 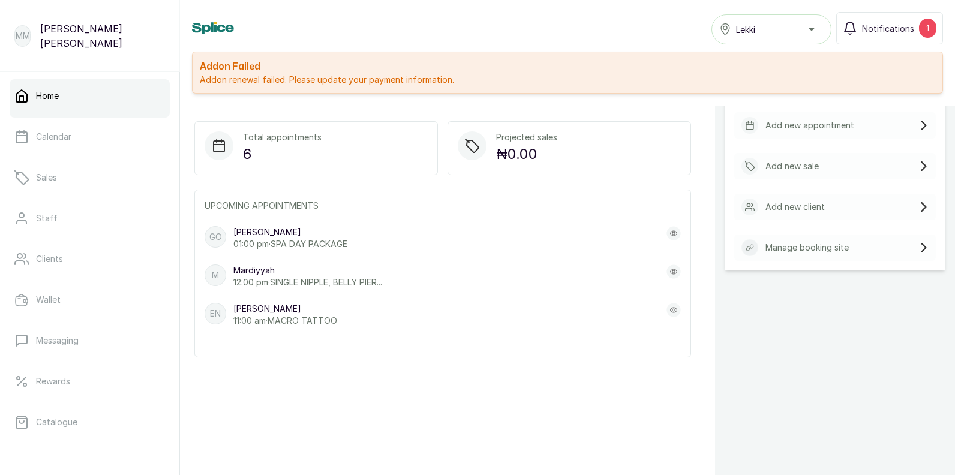 I want to click on a: Clients, so click(x=89, y=259).